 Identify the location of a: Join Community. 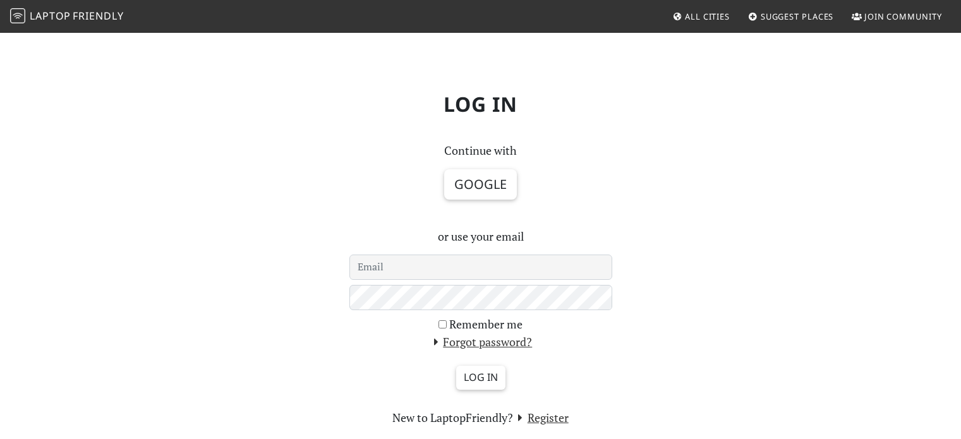
(896, 16).